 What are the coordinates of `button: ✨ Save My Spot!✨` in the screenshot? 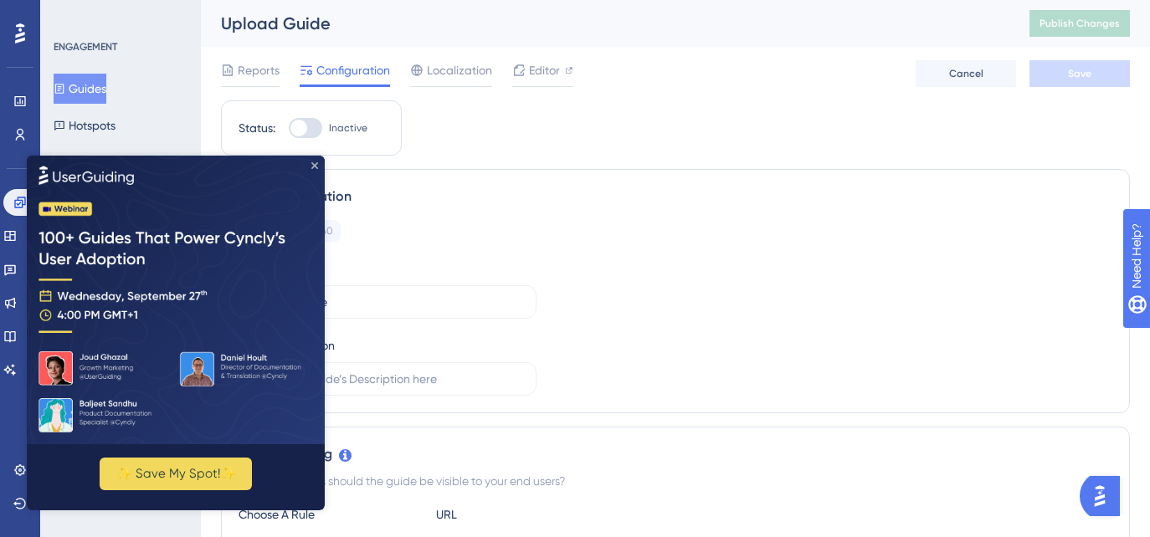 It's located at (149, 318).